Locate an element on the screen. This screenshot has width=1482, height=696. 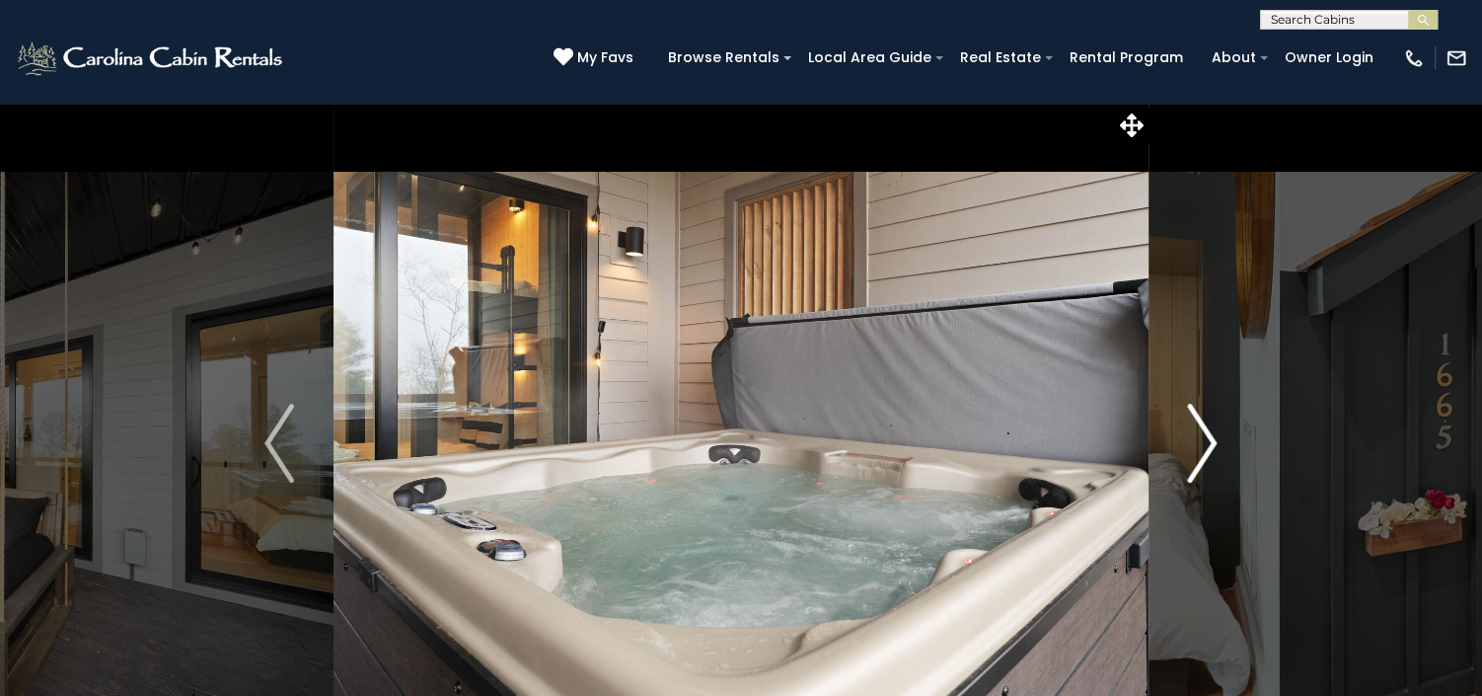
span: My Favs is located at coordinates (605, 57).